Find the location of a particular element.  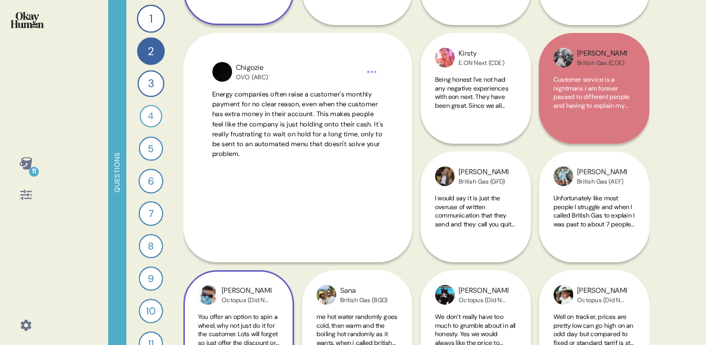

div: 6 is located at coordinates (151, 181).